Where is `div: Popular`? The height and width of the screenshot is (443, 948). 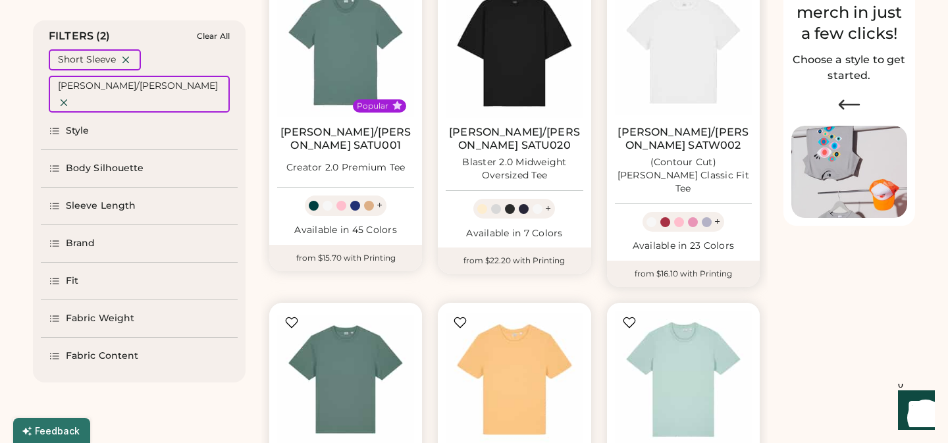 div: Popular is located at coordinates (373, 106).